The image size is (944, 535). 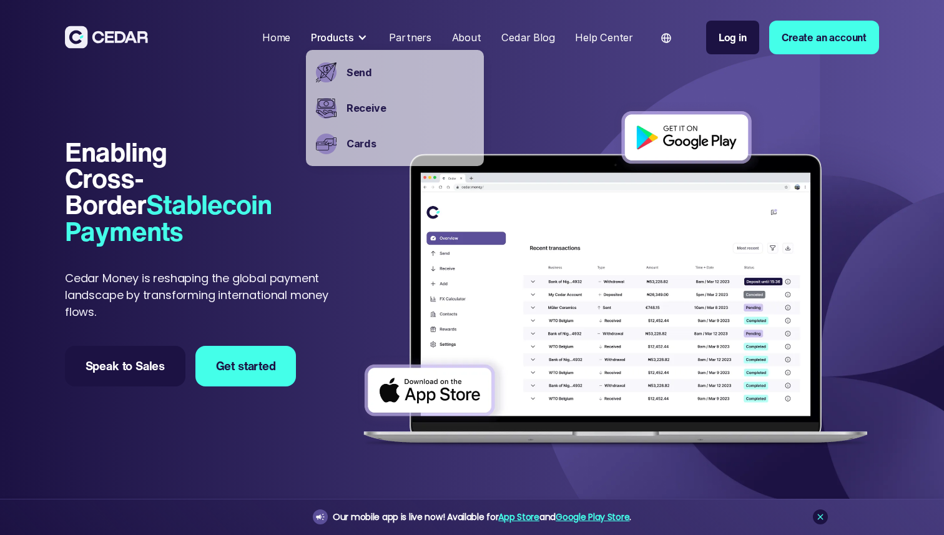 I want to click on div: Partners, so click(x=410, y=37).